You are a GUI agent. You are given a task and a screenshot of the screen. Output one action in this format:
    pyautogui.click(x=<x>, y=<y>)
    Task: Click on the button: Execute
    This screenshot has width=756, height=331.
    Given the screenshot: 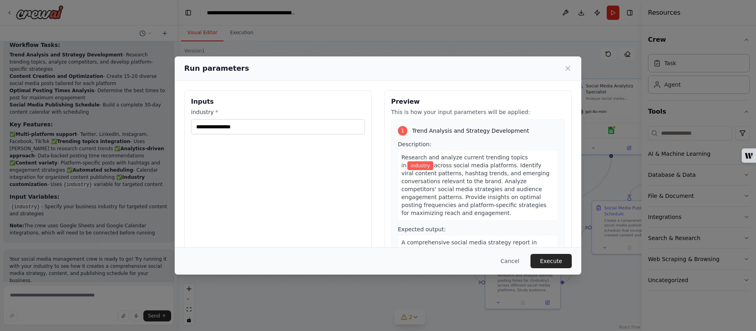 What is the action you would take?
    pyautogui.click(x=551, y=261)
    